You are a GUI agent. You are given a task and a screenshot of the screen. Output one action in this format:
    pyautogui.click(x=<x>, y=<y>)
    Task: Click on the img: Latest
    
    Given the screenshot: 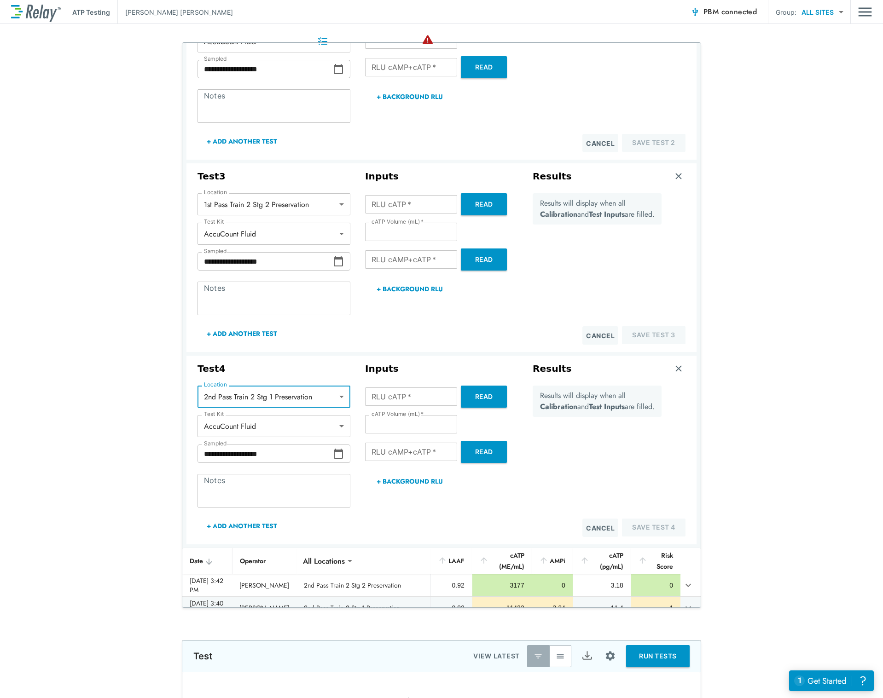 What is the action you would take?
    pyautogui.click(x=538, y=656)
    